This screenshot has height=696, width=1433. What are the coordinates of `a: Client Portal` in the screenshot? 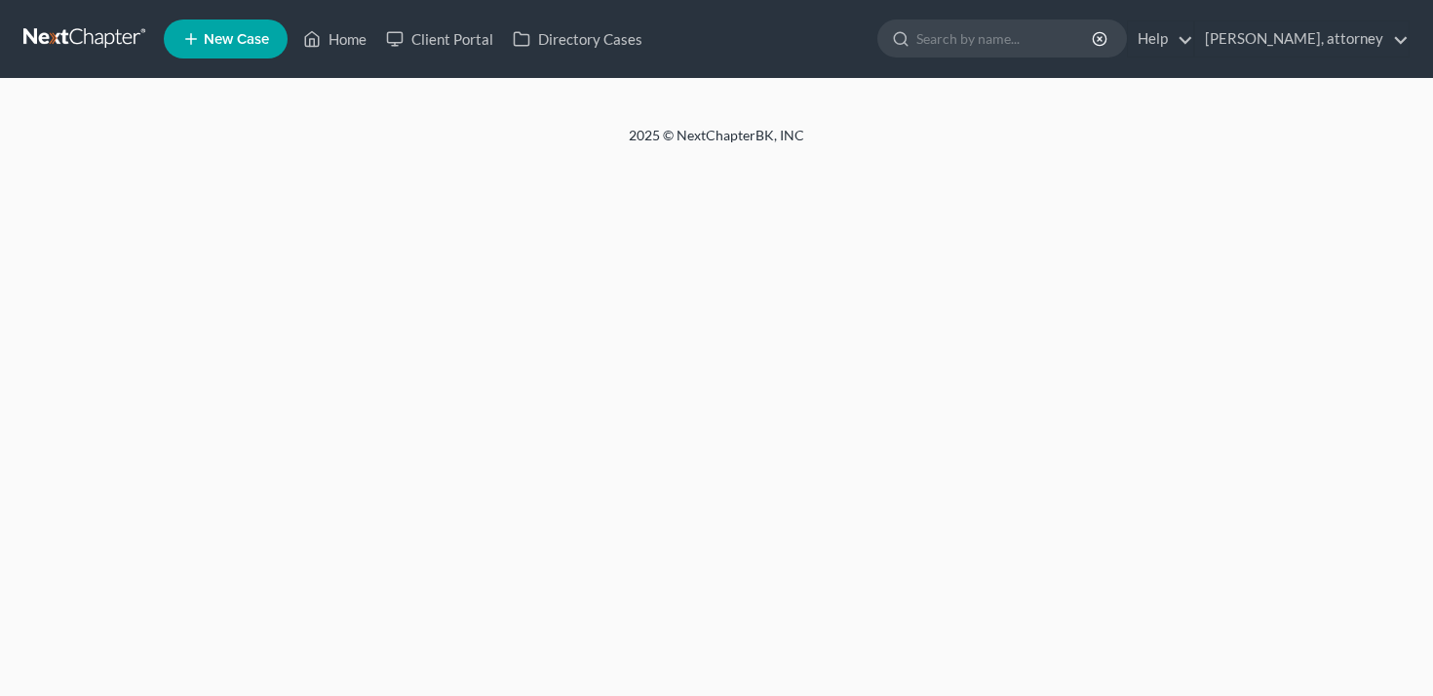 It's located at (440, 39).